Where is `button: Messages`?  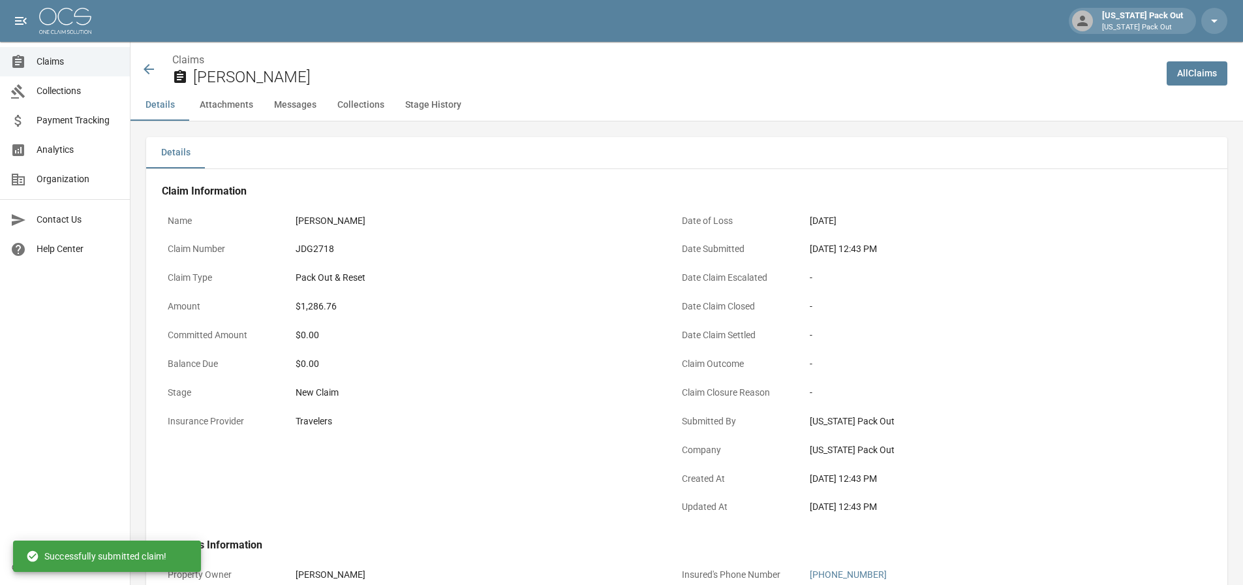
button: Messages is located at coordinates (295, 105).